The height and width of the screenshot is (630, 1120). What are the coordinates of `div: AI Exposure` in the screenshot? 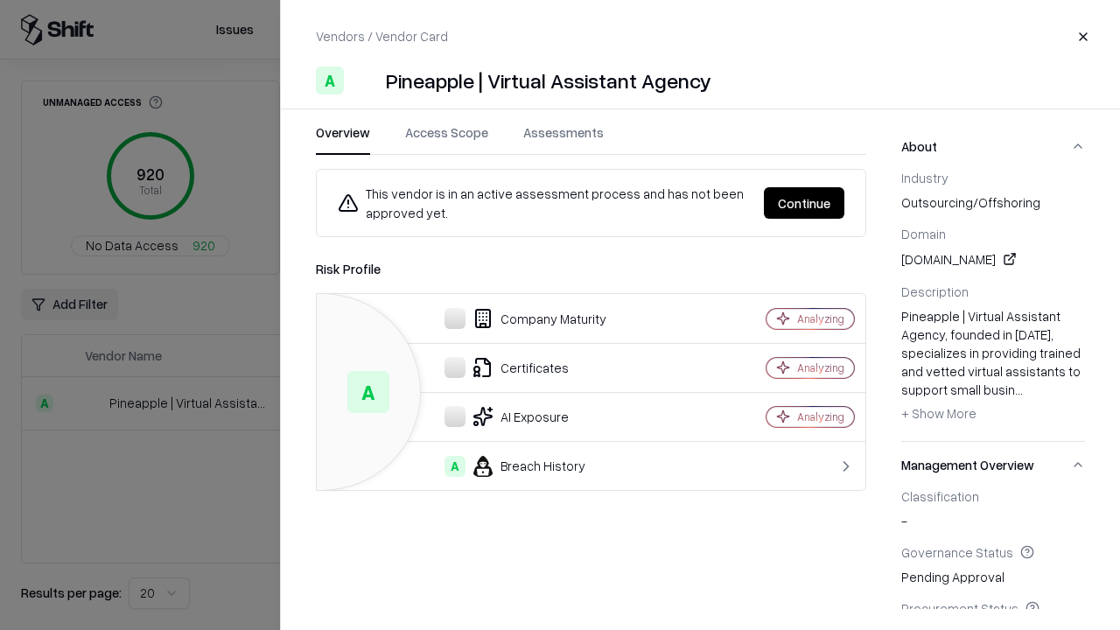 It's located at (518, 416).